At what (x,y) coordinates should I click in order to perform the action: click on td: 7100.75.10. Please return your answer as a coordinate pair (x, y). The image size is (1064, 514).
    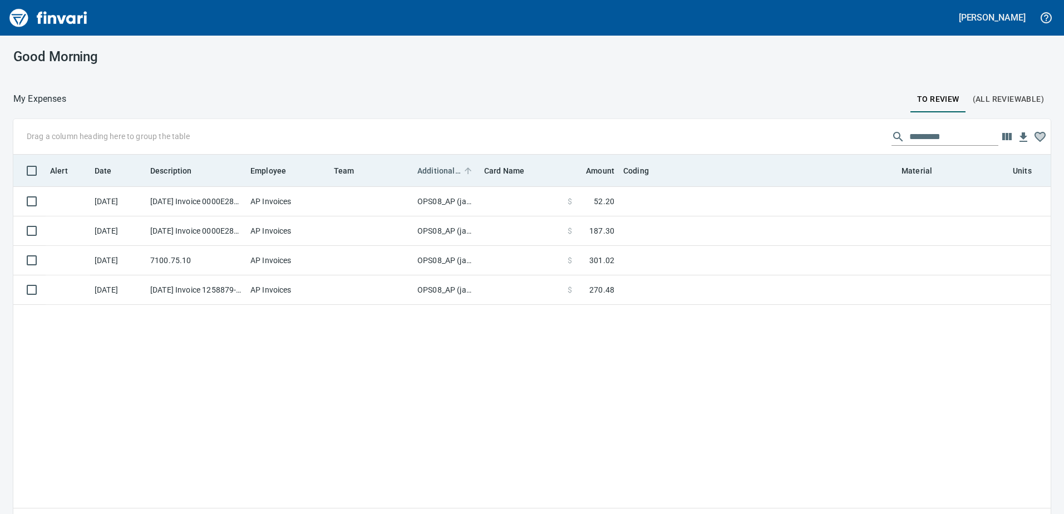
    Looking at the image, I should click on (196, 261).